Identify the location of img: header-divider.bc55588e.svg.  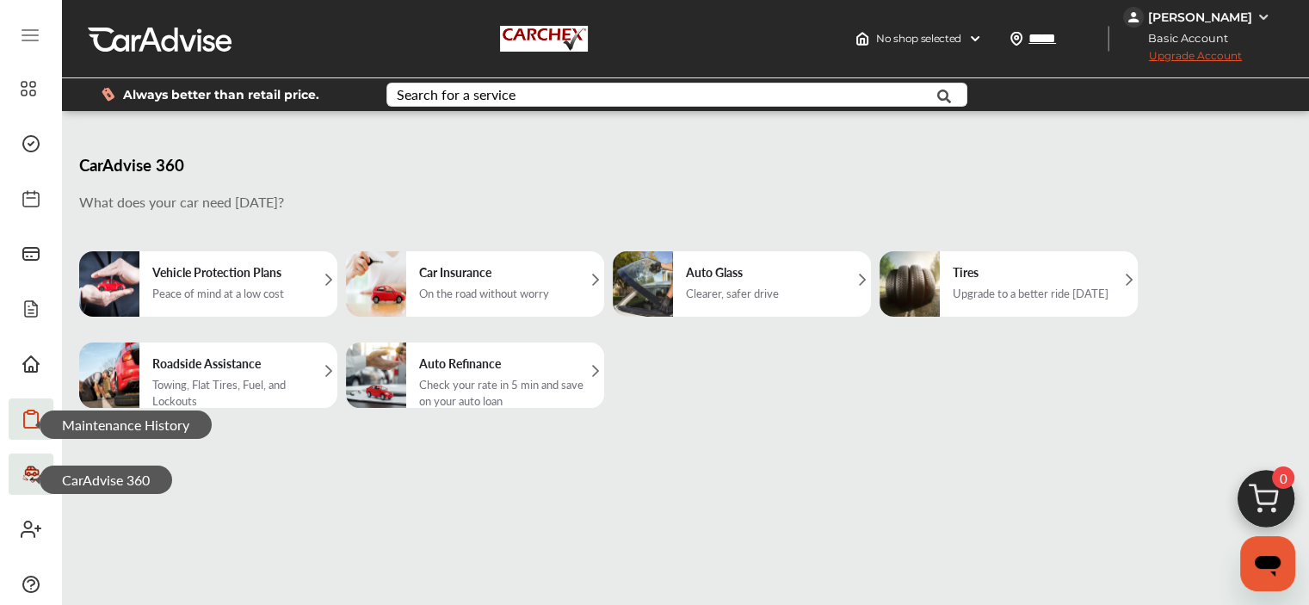
(1108, 39).